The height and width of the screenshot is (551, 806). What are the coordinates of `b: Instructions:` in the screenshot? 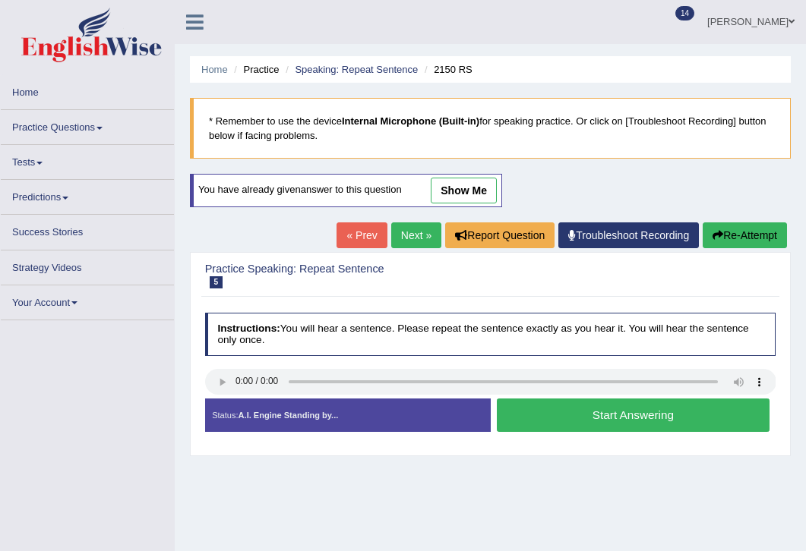 It's located at (248, 328).